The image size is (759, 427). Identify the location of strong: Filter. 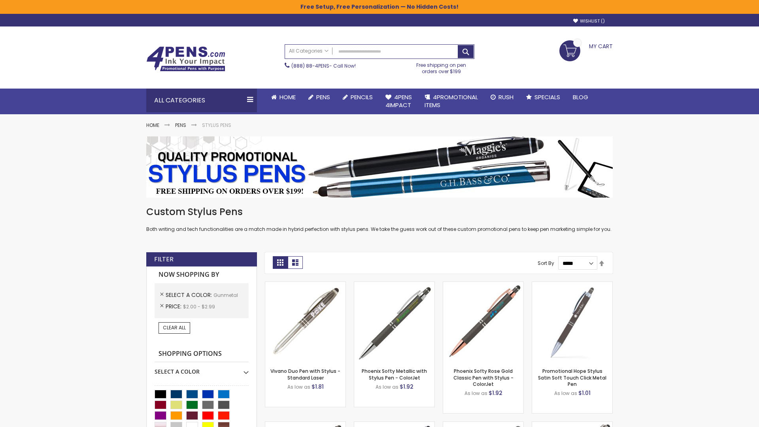
(164, 259).